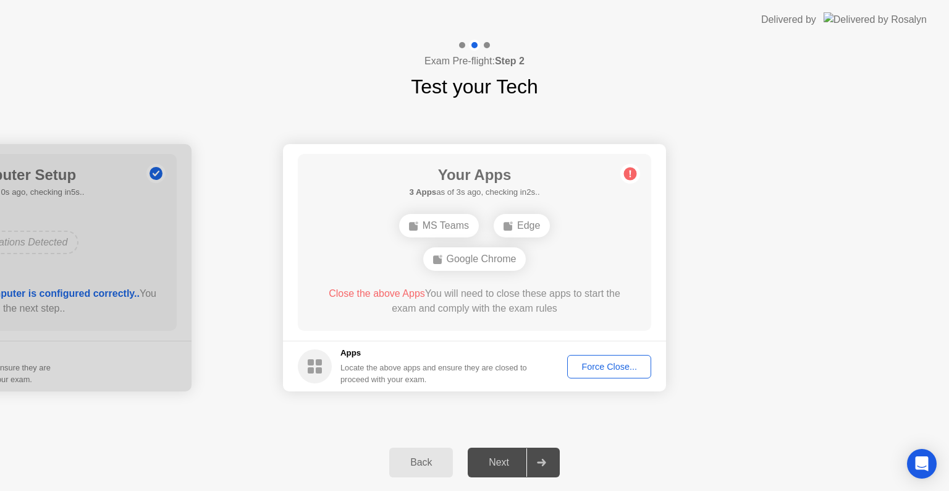 Image resolution: width=949 pixels, height=491 pixels. Describe the element at coordinates (499, 462) in the screenshot. I see `div: Next` at that location.